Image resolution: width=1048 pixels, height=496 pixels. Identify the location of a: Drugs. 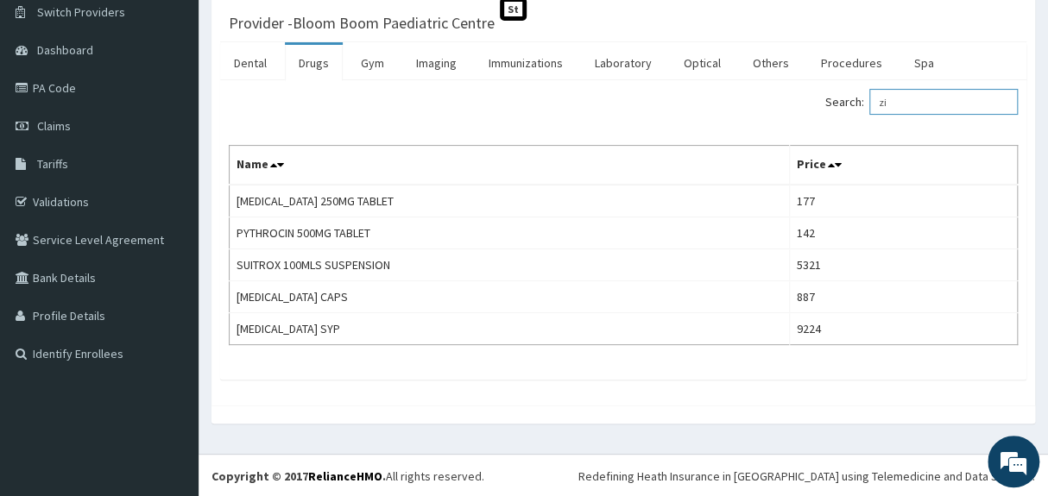
(313, 63).